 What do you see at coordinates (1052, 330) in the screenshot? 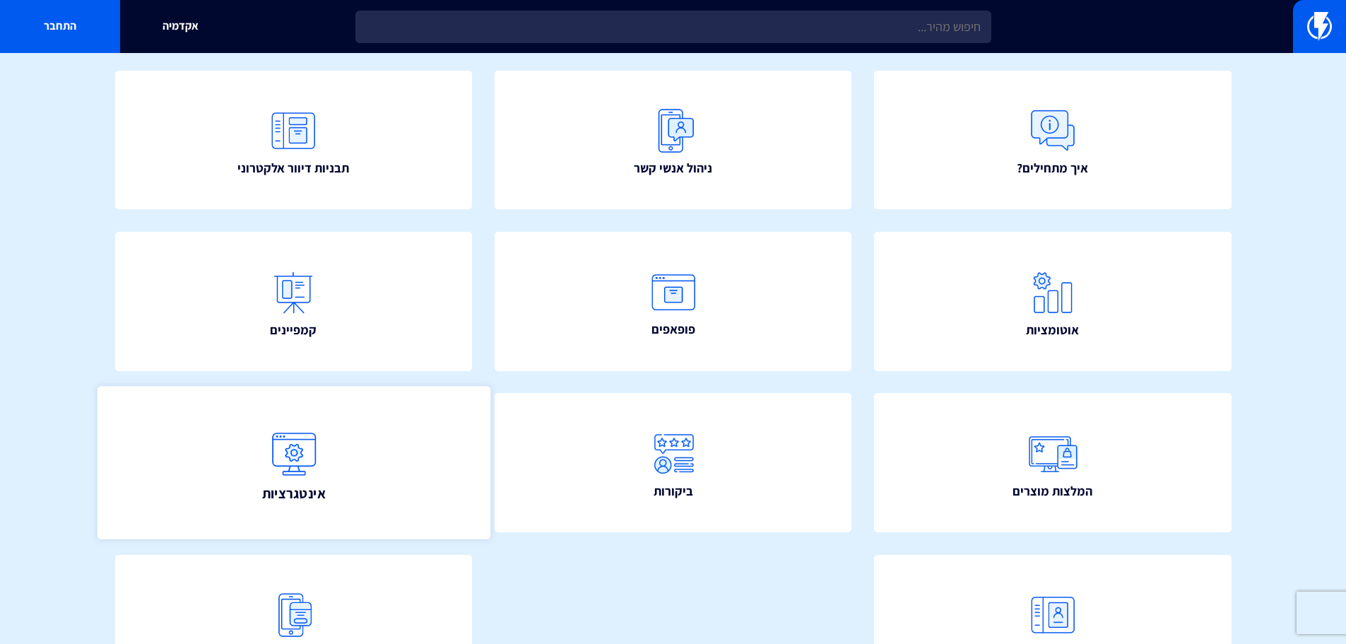
I see `span: אוטומציות` at bounding box center [1052, 330].